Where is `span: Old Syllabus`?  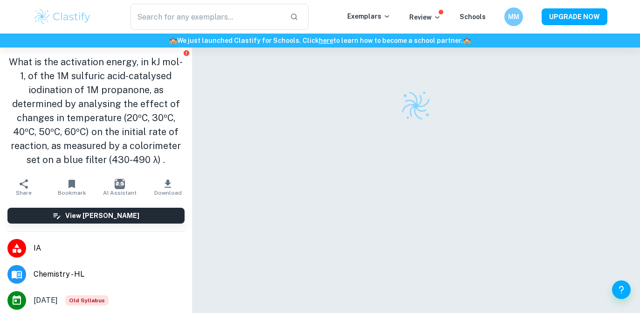
span: Old Syllabus is located at coordinates (87, 301).